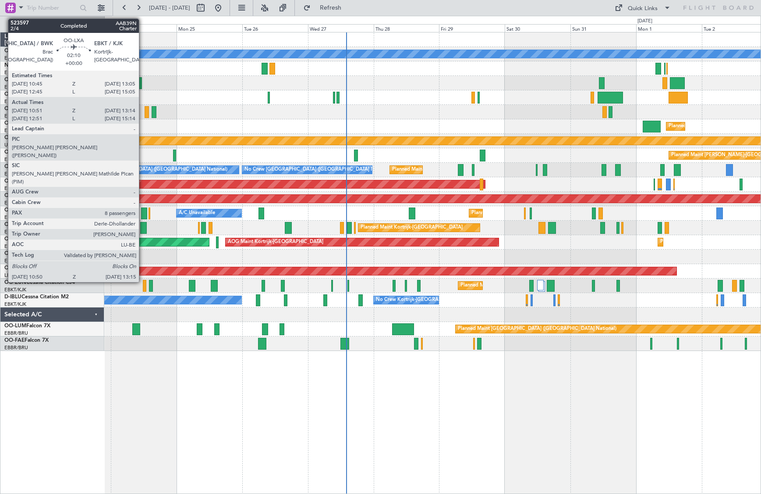 This screenshot has height=494, width=761. What do you see at coordinates (14, 65) in the screenshot?
I see `span: N604GF` at bounding box center [14, 65].